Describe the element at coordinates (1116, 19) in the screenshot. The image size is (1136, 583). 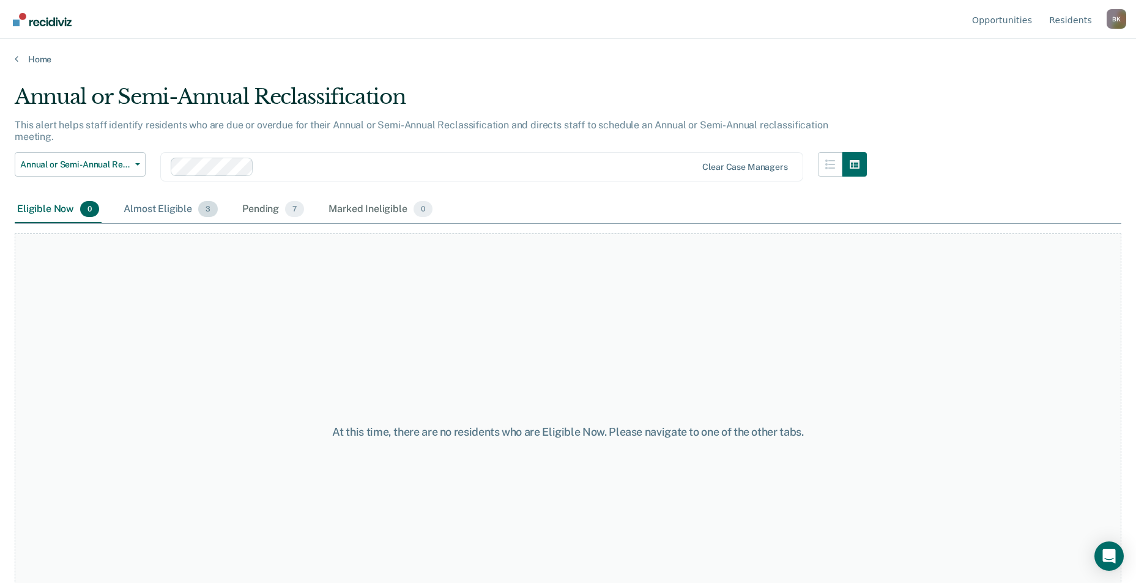
I see `div: B K` at that location.